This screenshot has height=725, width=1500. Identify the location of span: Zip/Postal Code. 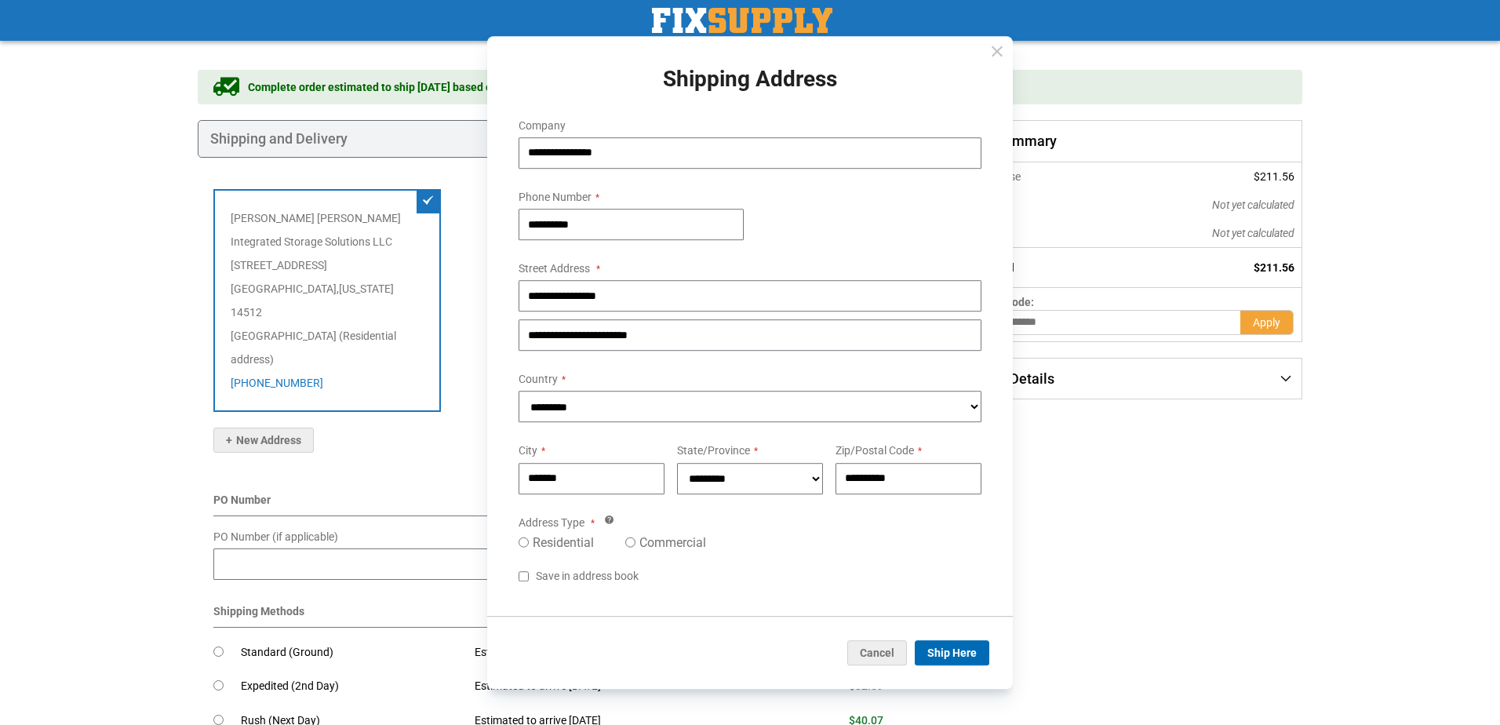
(875, 451).